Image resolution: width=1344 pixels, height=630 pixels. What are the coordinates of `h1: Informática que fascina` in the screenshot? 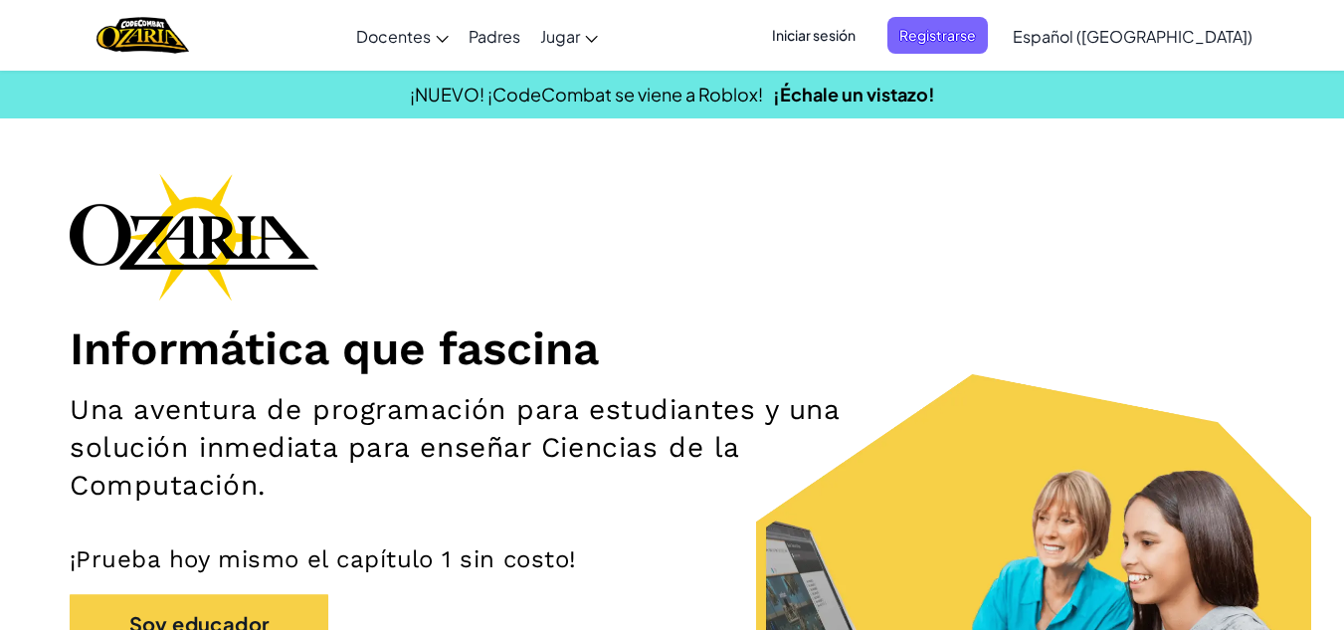 It's located at (671, 348).